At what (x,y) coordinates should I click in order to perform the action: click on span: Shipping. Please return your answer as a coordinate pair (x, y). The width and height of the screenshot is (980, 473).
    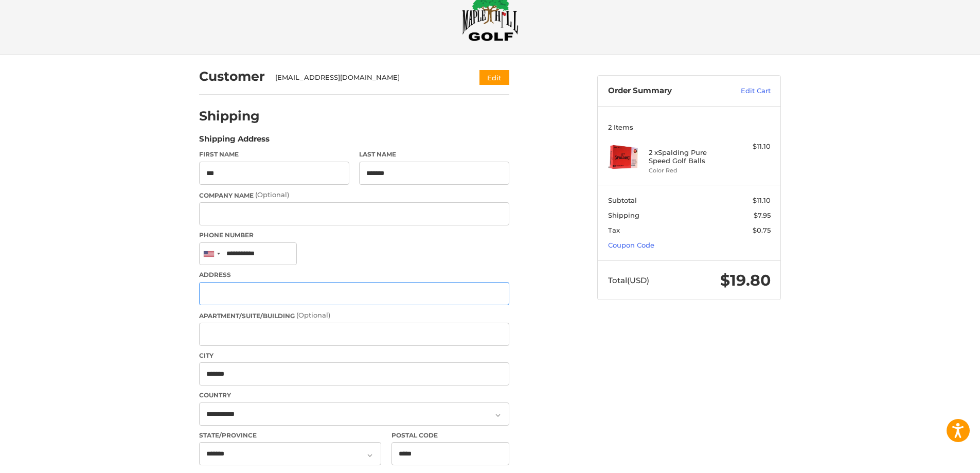
    Looking at the image, I should click on (624, 215).